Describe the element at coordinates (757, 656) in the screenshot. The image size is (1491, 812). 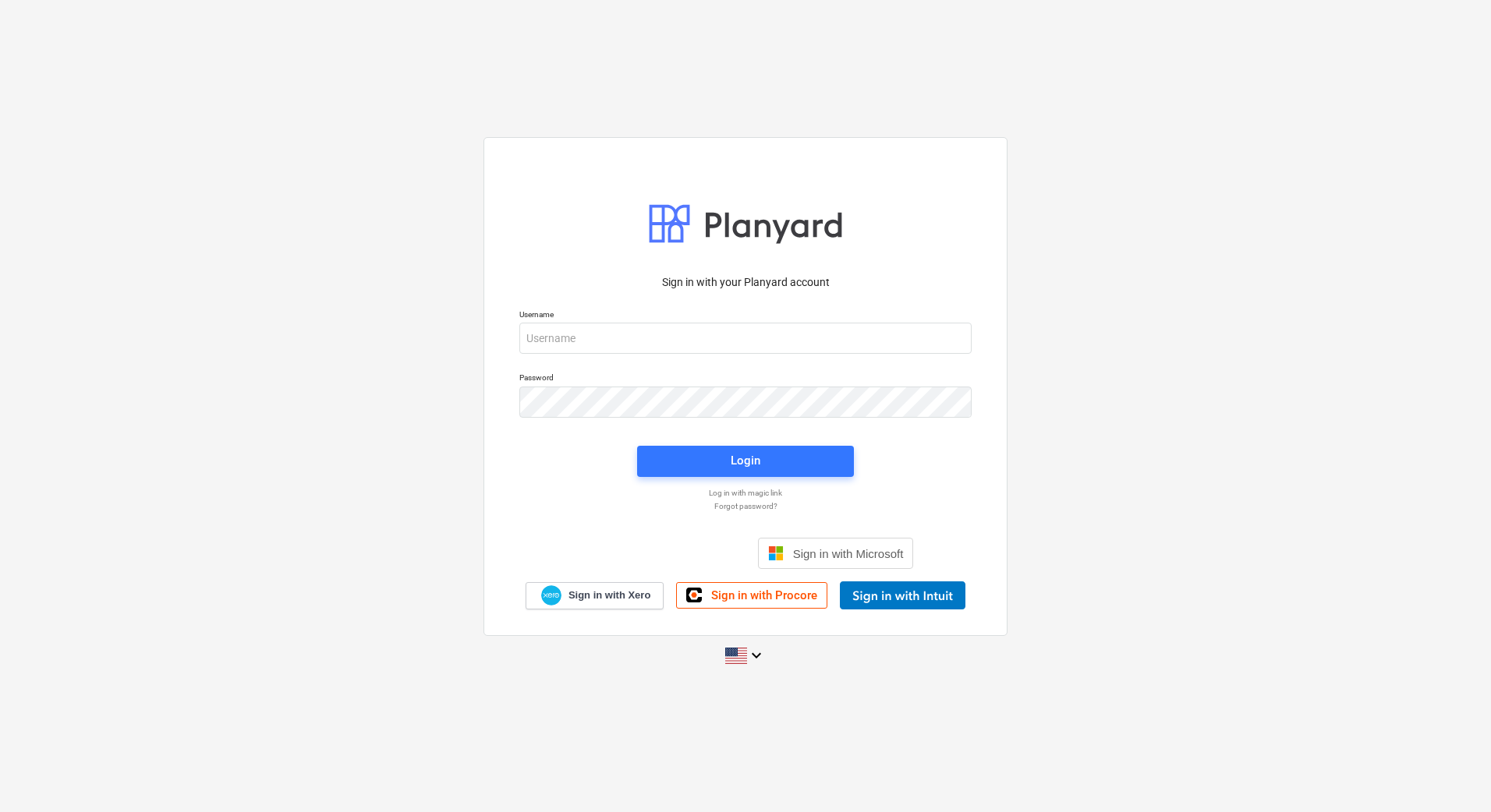
I see `i: keyboard_arrow_down` at that location.